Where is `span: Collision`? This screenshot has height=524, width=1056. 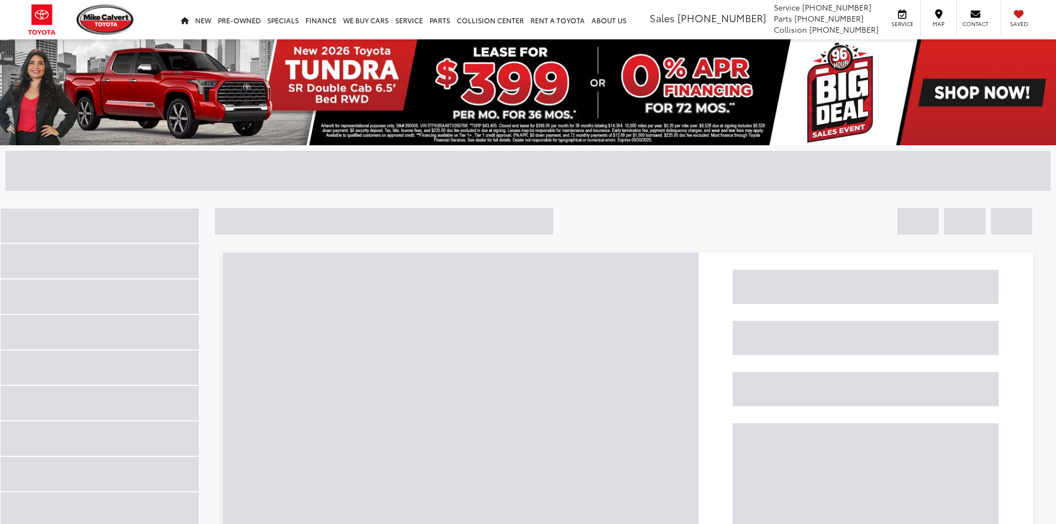
span: Collision is located at coordinates (791, 29).